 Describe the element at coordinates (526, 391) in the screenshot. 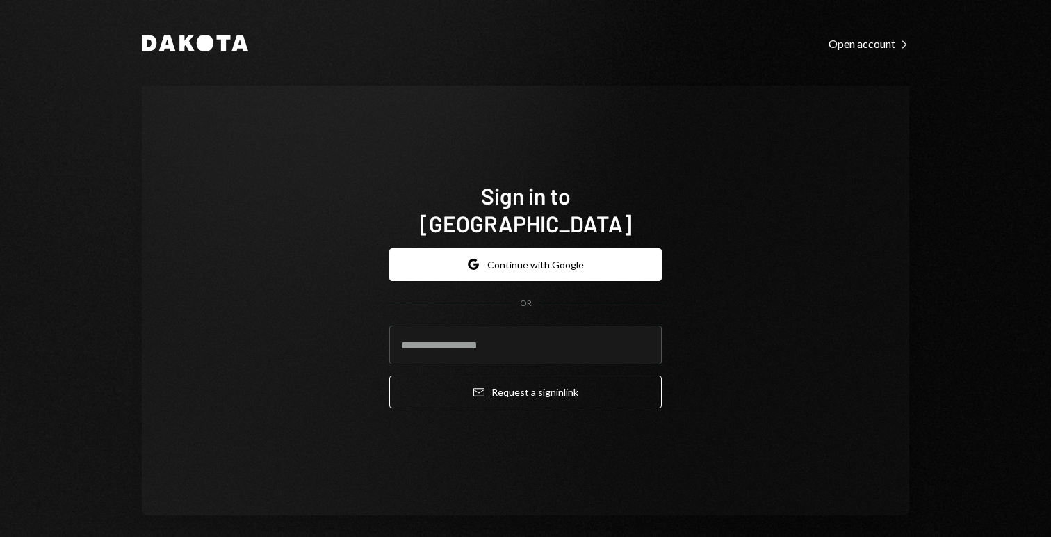

I see `button: Request a signinlink` at that location.